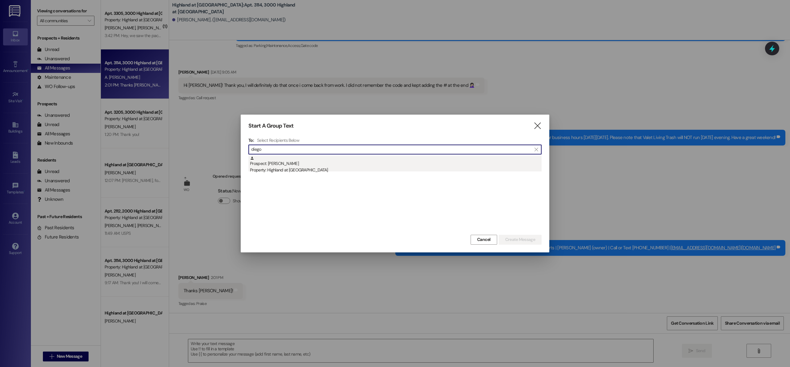 The width and height of the screenshot is (790, 367). What do you see at coordinates (520, 239) in the screenshot?
I see `button: Create Message` at bounding box center [520, 239].